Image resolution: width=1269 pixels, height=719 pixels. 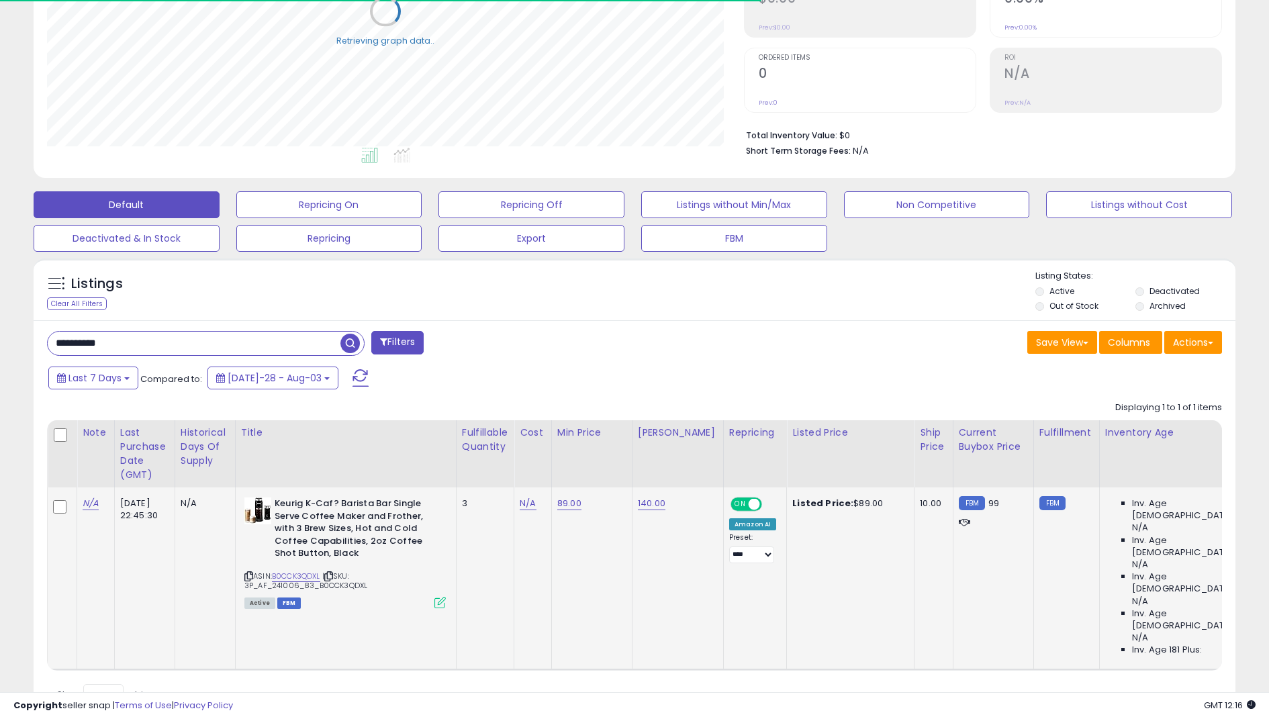 What do you see at coordinates (850, 432) in the screenshot?
I see `div: Listed Price` at bounding box center [850, 432].